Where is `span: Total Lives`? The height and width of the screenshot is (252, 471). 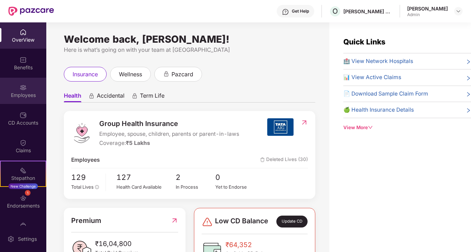 span: Total Lives is located at coordinates (82, 187).